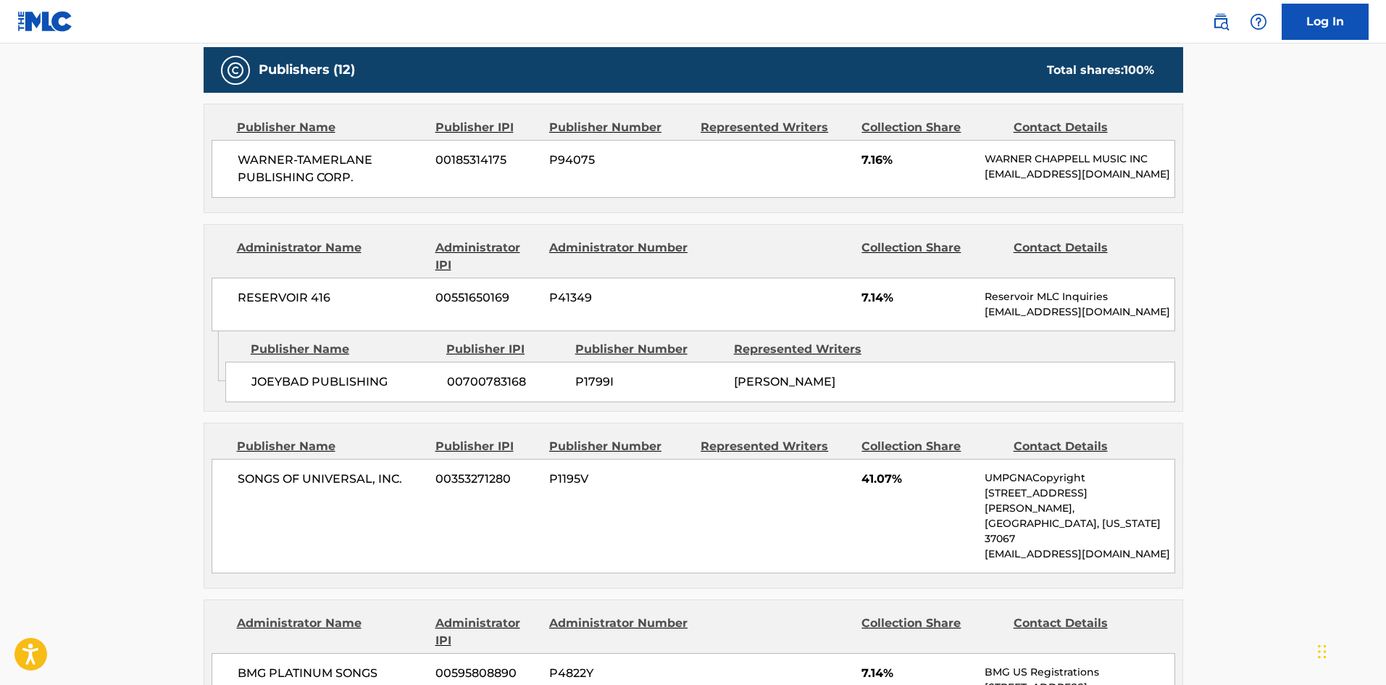 Image resolution: width=1386 pixels, height=685 pixels. I want to click on img: search, so click(1221, 22).